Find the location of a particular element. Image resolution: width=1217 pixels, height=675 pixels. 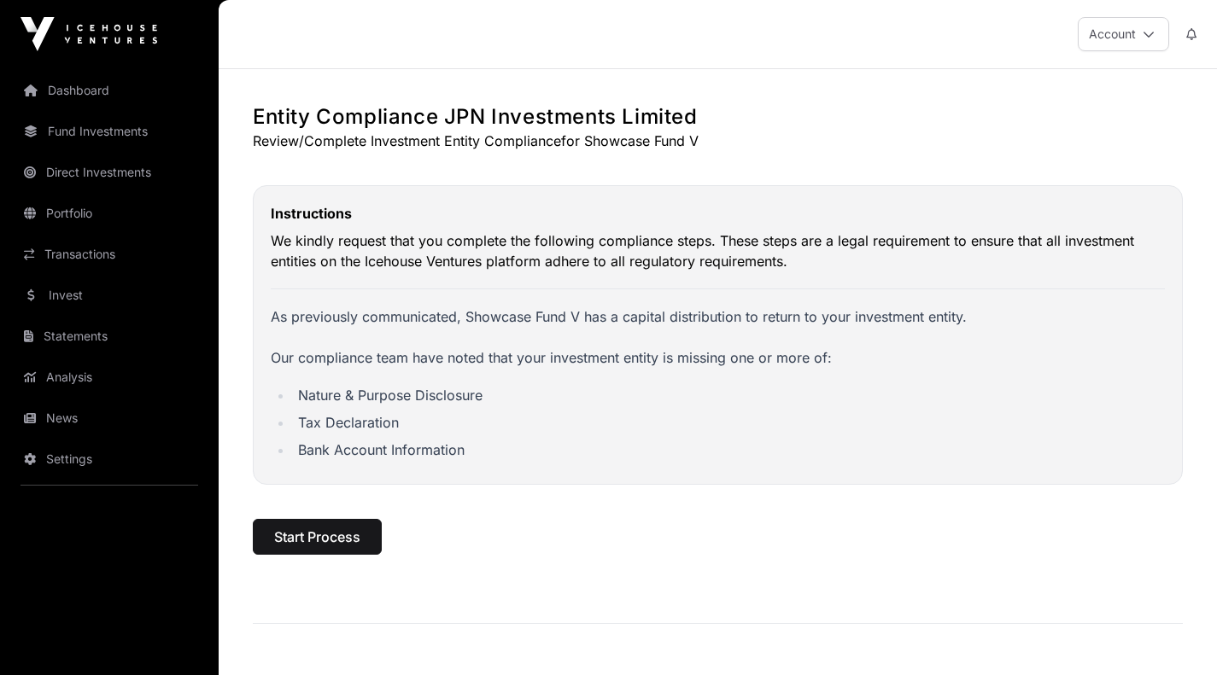

button: Start Process is located at coordinates (317, 537).